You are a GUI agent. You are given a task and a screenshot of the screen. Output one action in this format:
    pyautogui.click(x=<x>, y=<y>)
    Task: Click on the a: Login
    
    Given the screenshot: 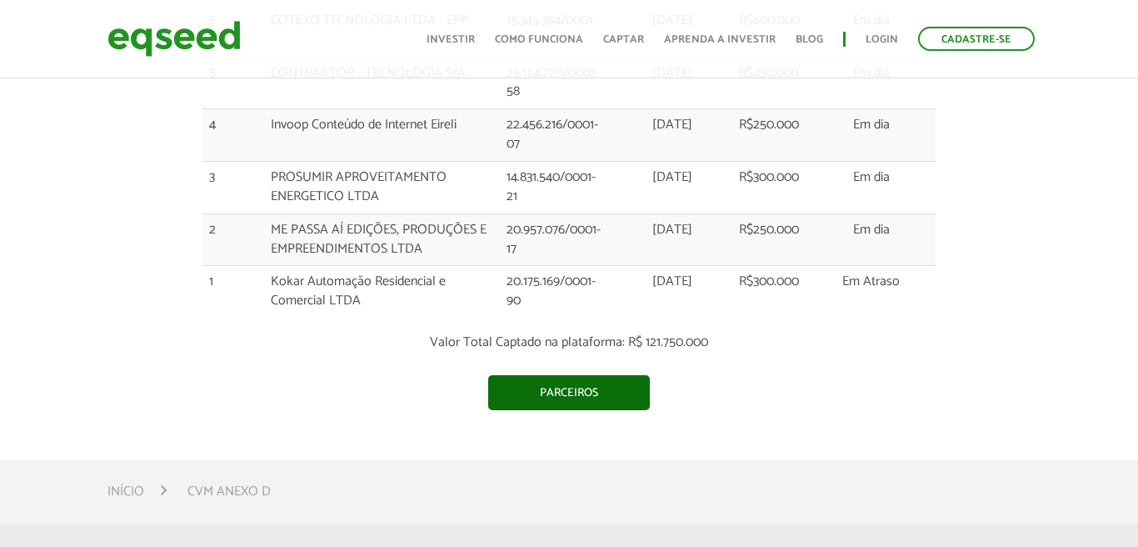 What is the action you would take?
    pyautogui.click(x=881, y=39)
    